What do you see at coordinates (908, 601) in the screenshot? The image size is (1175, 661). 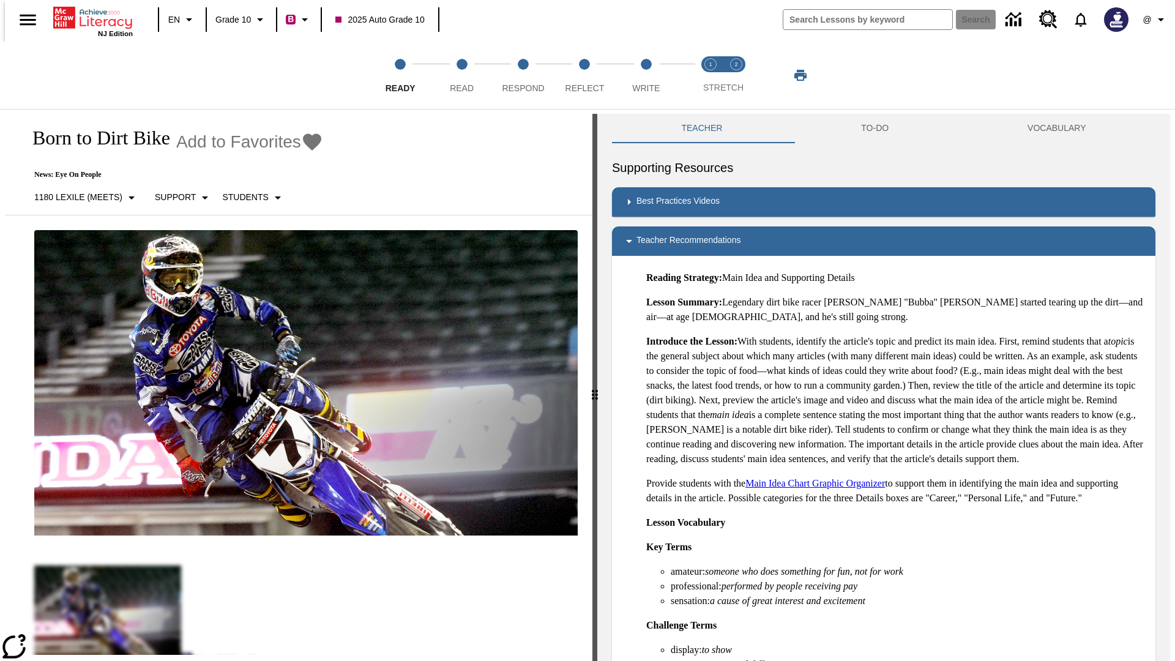 I see `li: sensation:` at bounding box center [908, 601].